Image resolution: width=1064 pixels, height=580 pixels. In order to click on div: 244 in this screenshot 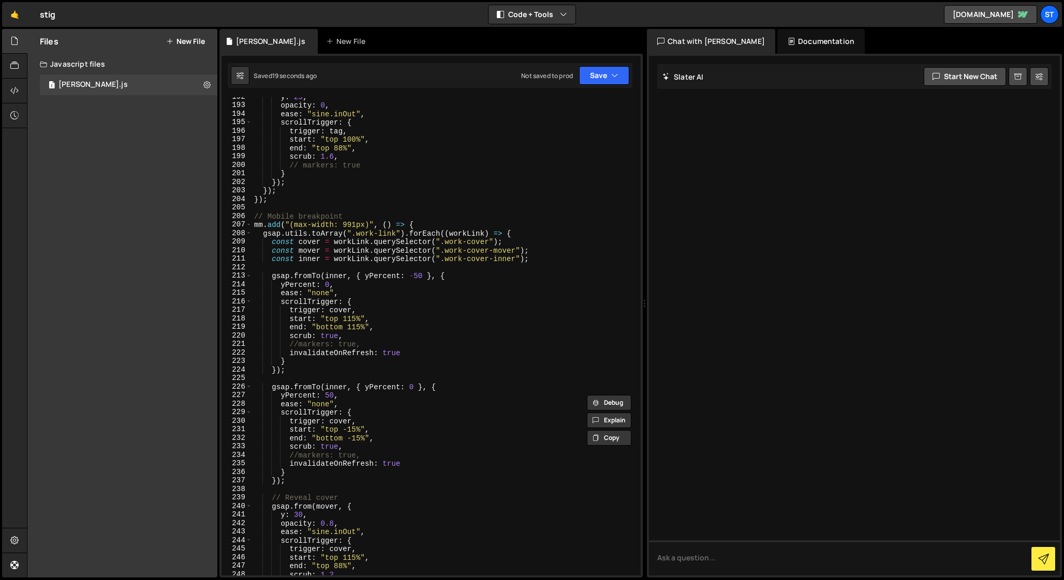, I will do `click(236, 541)`.